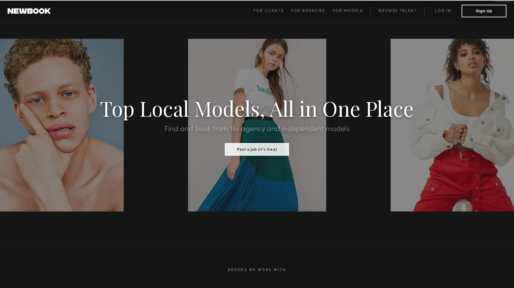 The height and width of the screenshot is (288, 514). I want to click on a: Post a Job (it’s free), so click(257, 149).